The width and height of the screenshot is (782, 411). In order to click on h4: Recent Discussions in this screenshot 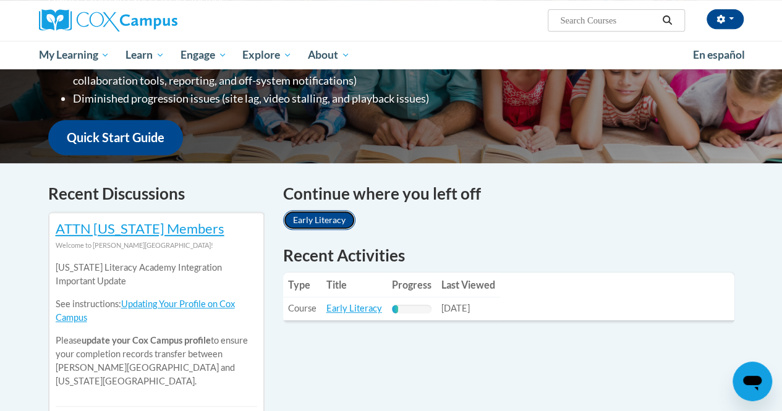, I will do `click(156, 193)`.